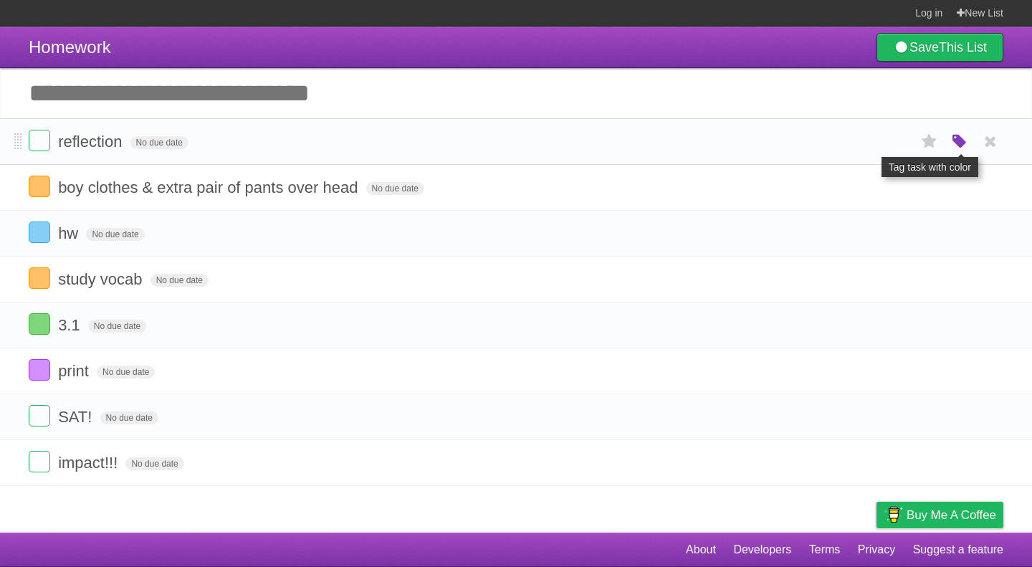  I want to click on span: reflection, so click(92, 141).